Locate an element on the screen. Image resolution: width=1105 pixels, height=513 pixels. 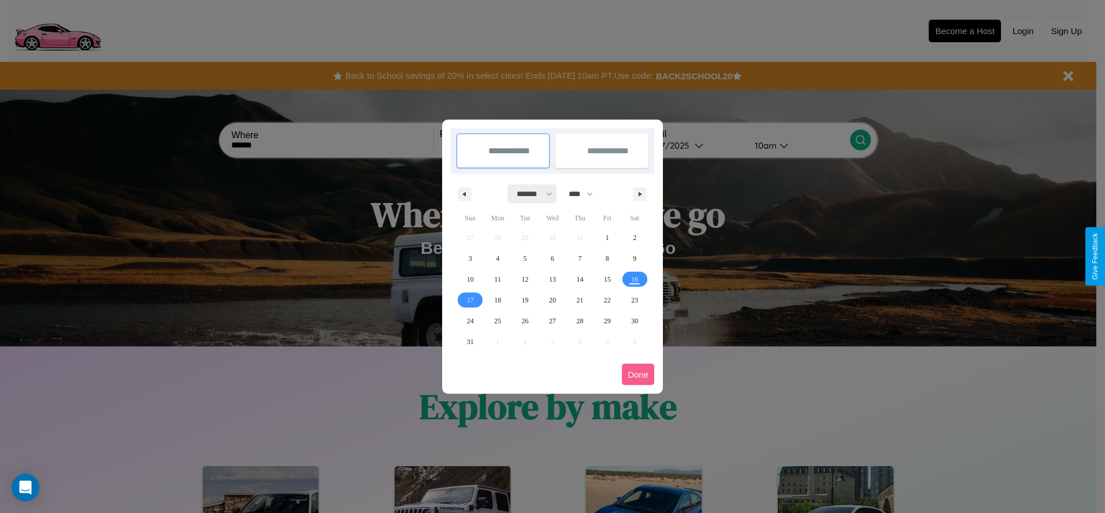
span: Tue is located at coordinates (525, 218).